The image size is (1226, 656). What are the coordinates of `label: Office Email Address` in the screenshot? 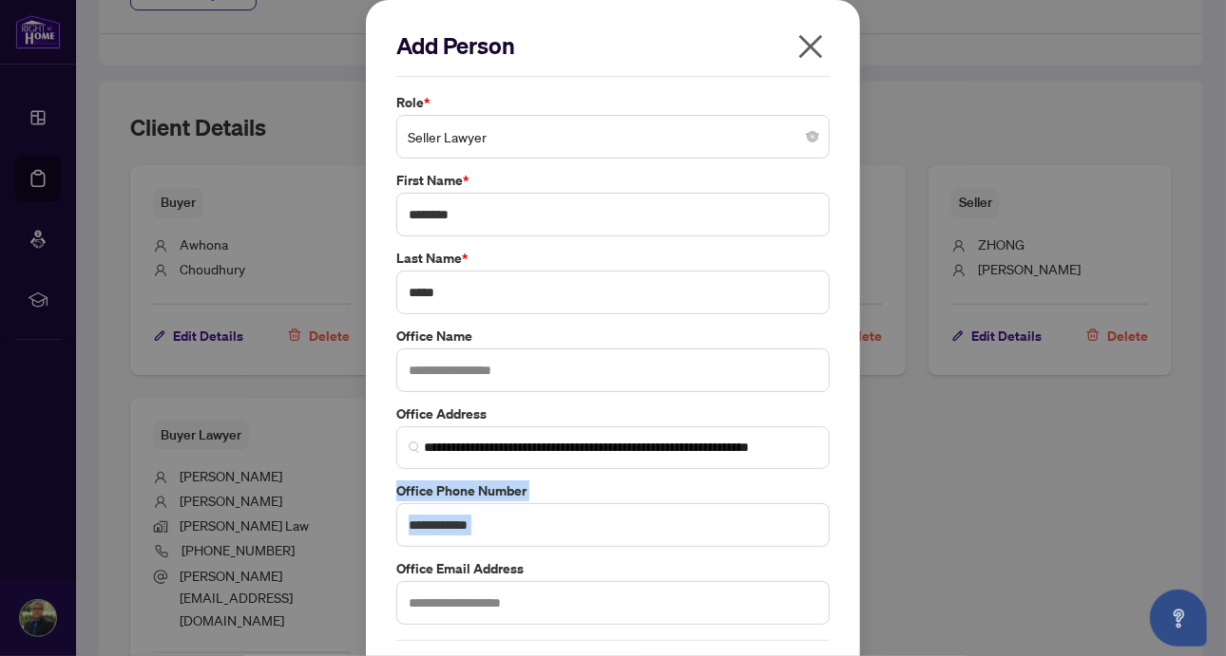 It's located at (613, 569).